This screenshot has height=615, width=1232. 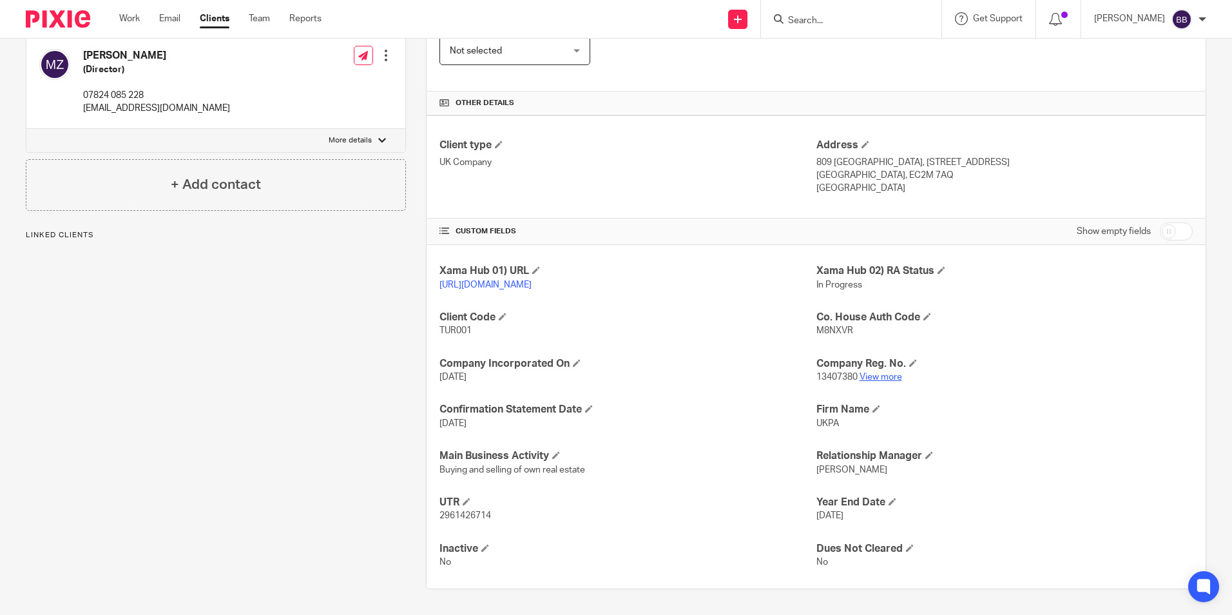 I want to click on span: Buying and selling of own real estate, so click(x=512, y=470).